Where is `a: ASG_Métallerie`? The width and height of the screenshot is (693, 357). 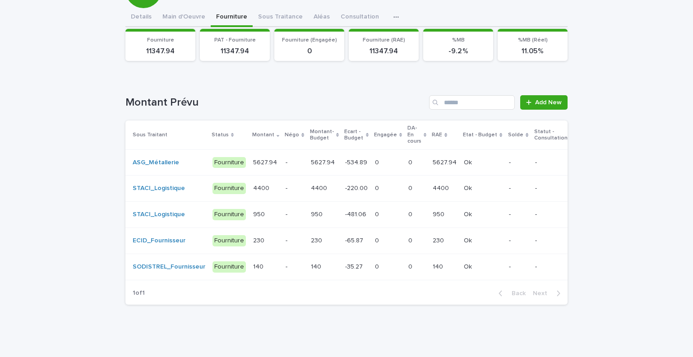 a: ASG_Métallerie is located at coordinates (156, 162).